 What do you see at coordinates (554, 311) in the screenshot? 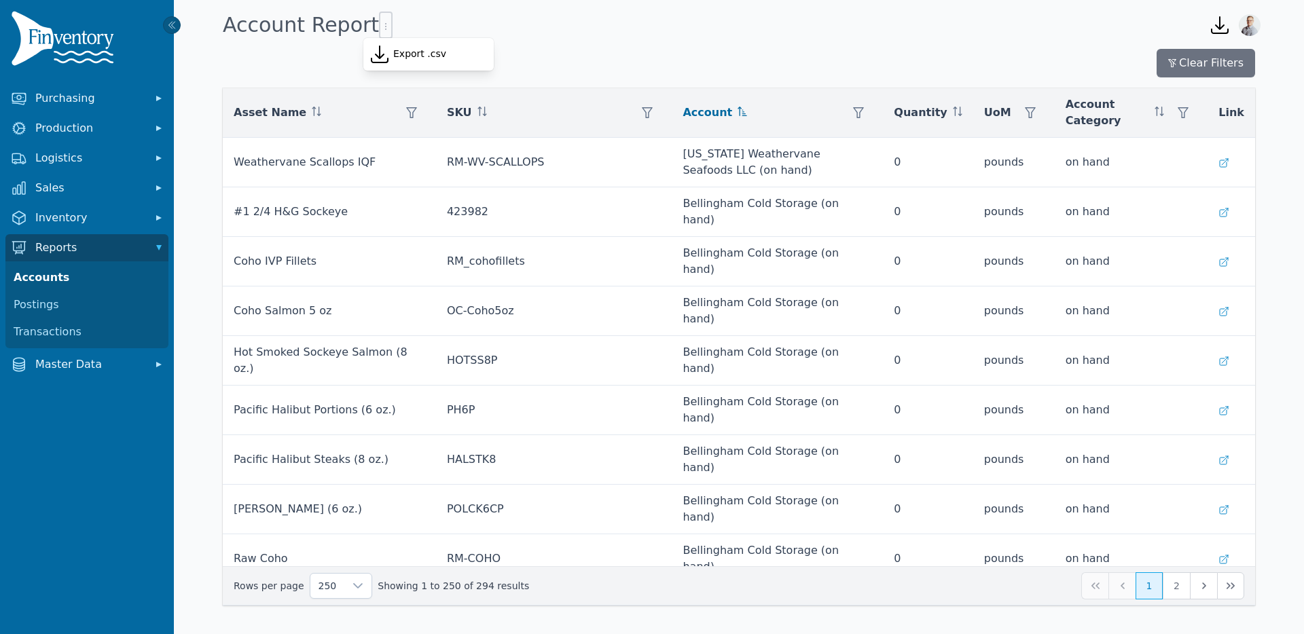
I see `td: OC-Coho5oz` at bounding box center [554, 311].